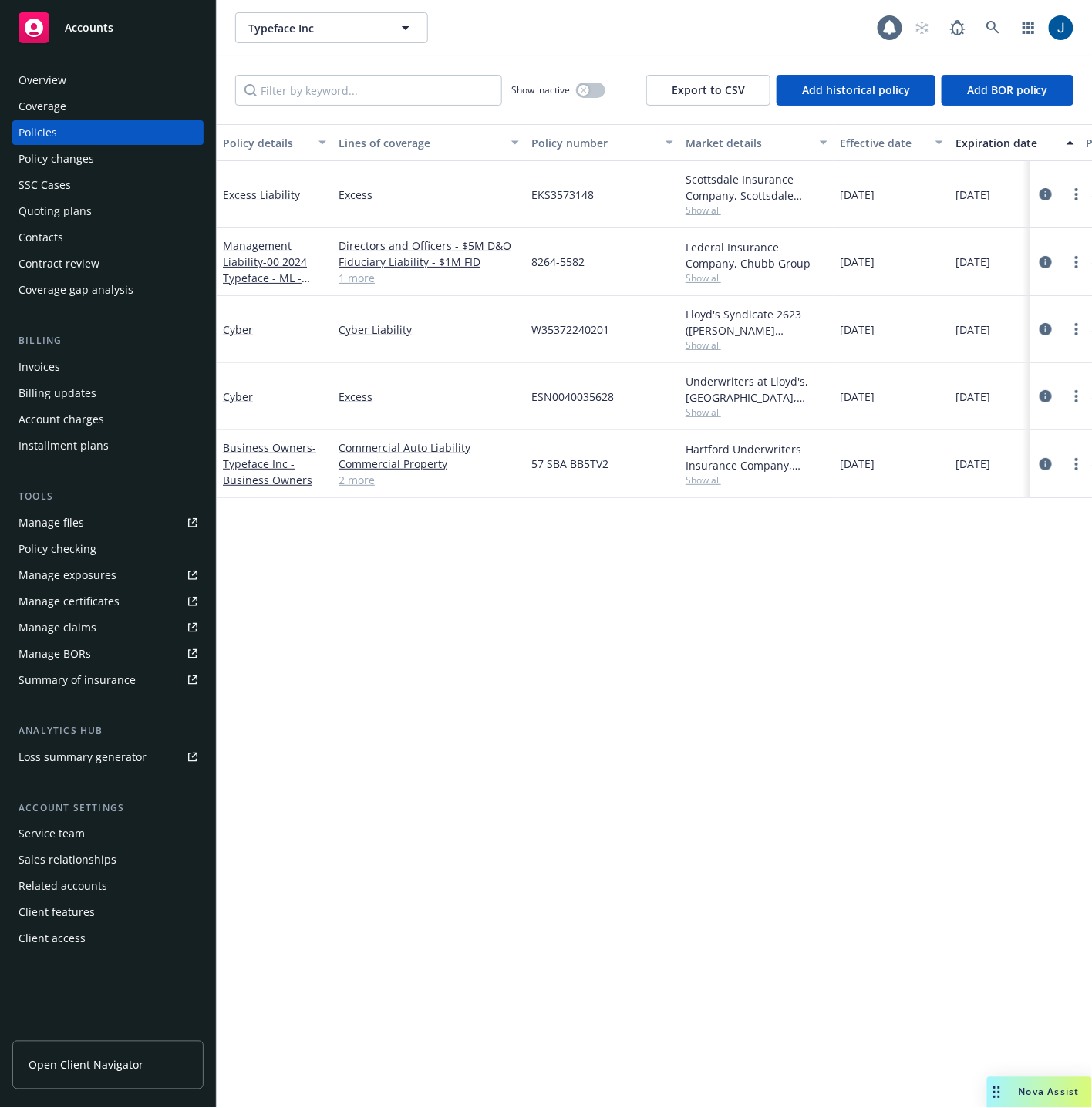 Image resolution: width=1092 pixels, height=1108 pixels. Describe the element at coordinates (67, 860) in the screenshot. I see `div: Sales relationships` at that location.